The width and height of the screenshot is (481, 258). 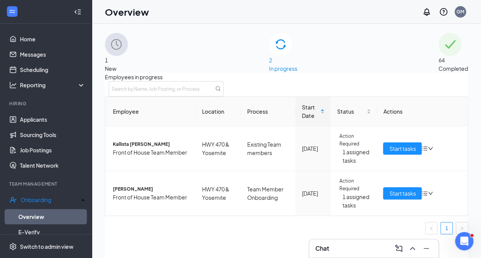 What do you see at coordinates (283, 60) in the screenshot?
I see `span: 2` at bounding box center [283, 60].